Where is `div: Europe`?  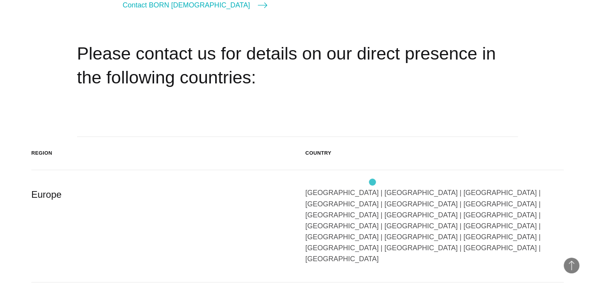 div: Europe is located at coordinates (160, 225).